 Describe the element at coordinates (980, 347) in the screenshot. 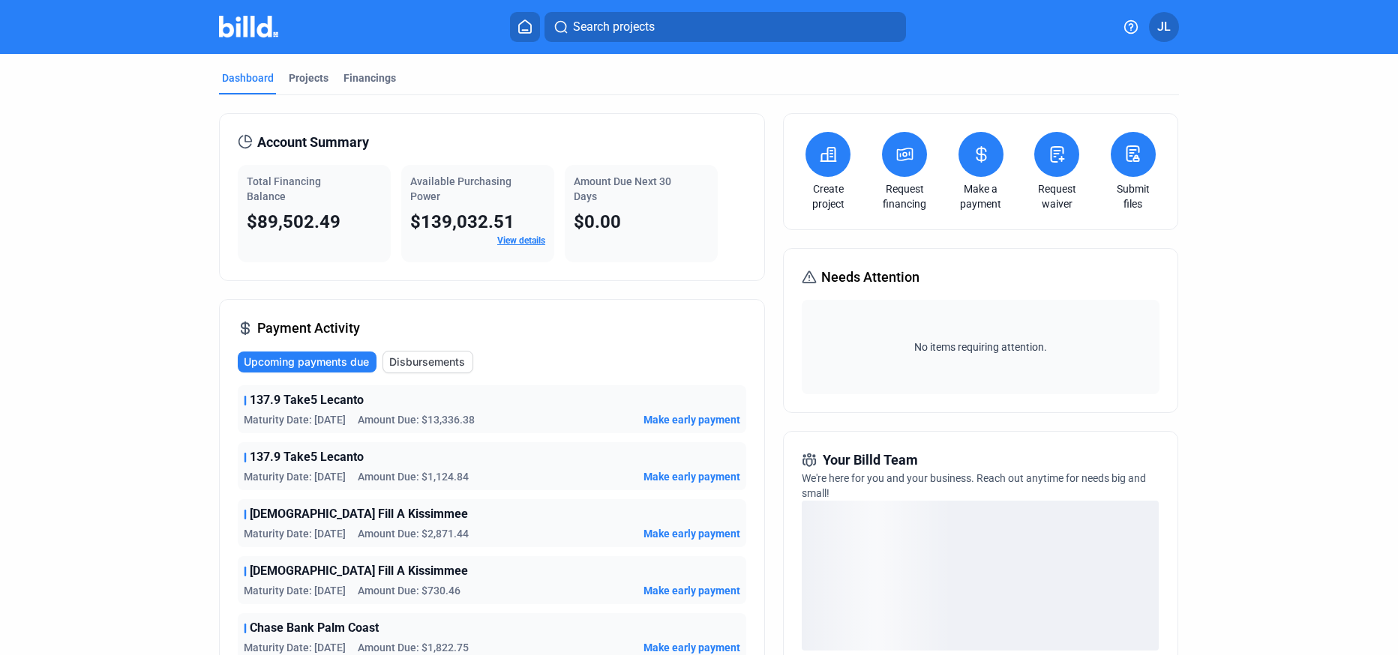

I see `span: No items requiring attention.` at that location.